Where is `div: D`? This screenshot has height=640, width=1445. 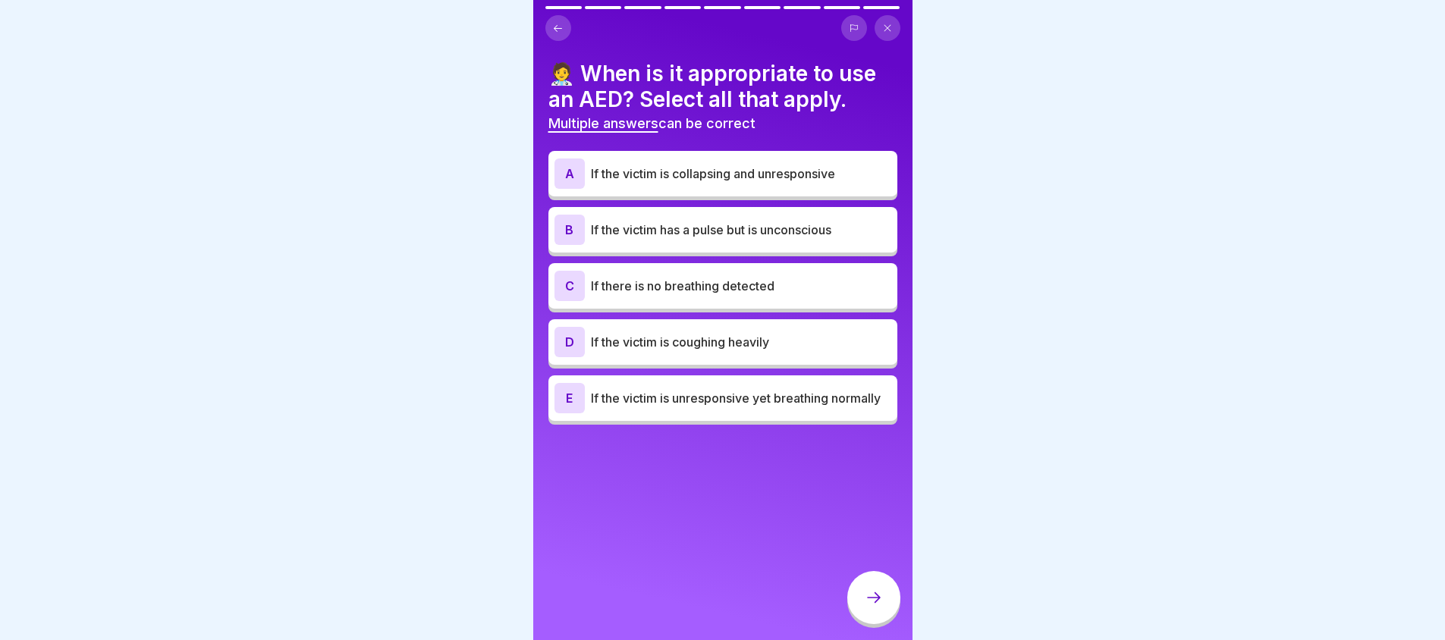
div: D is located at coordinates (570, 342).